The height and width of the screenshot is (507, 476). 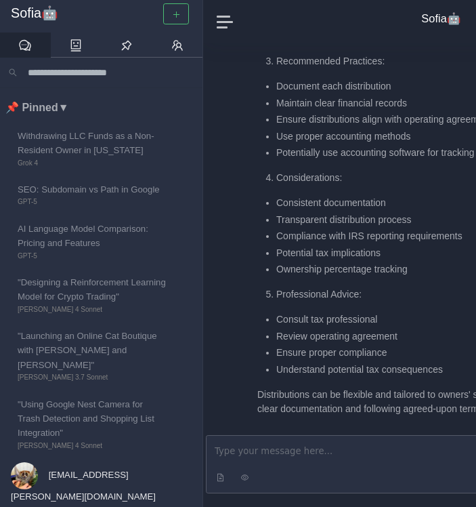 I want to click on input: Search conversations, so click(x=108, y=72).